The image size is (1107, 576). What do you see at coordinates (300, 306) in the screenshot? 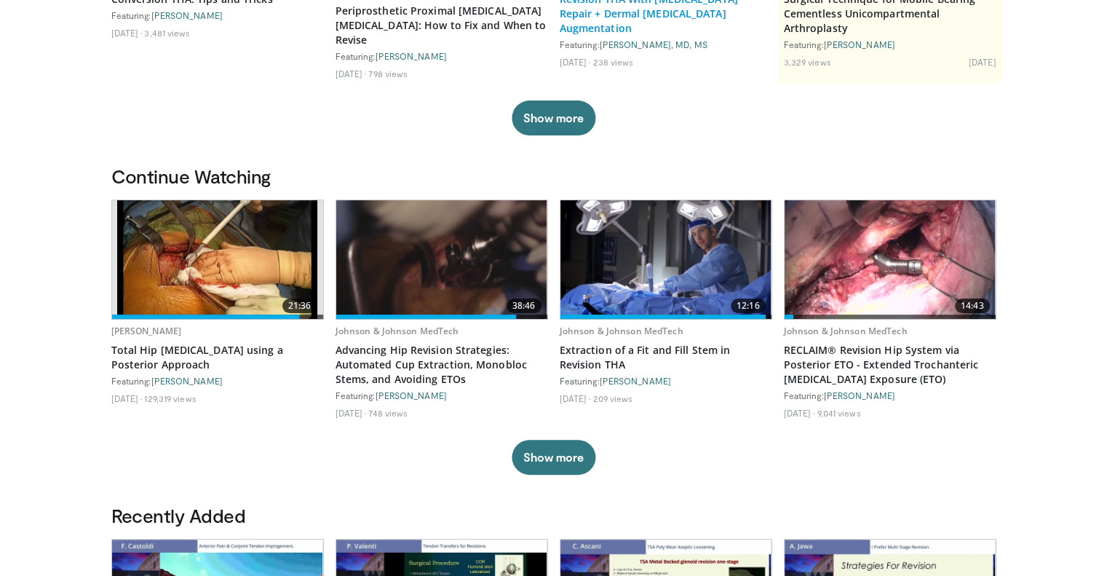
I see `span: 21:36` at bounding box center [300, 306].